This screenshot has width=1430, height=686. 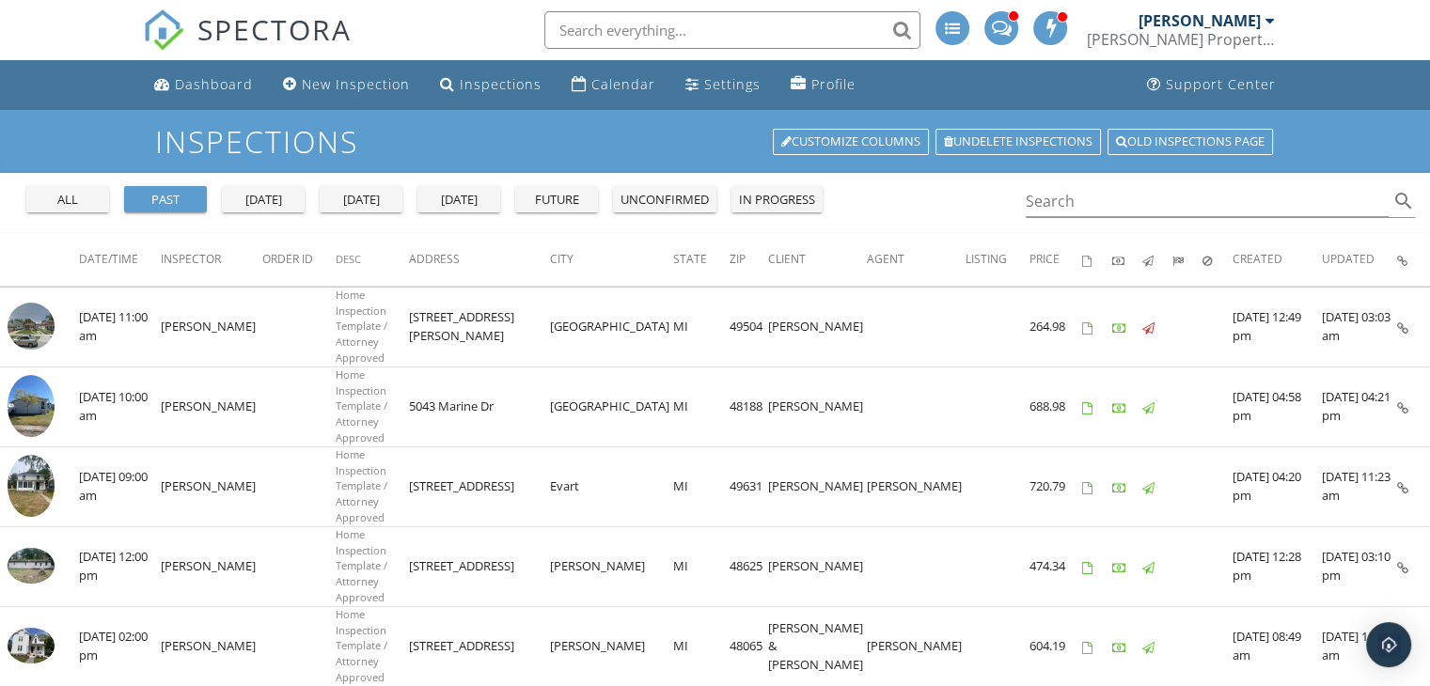 What do you see at coordinates (748, 646) in the screenshot?
I see `td: 48065` at bounding box center [748, 646].